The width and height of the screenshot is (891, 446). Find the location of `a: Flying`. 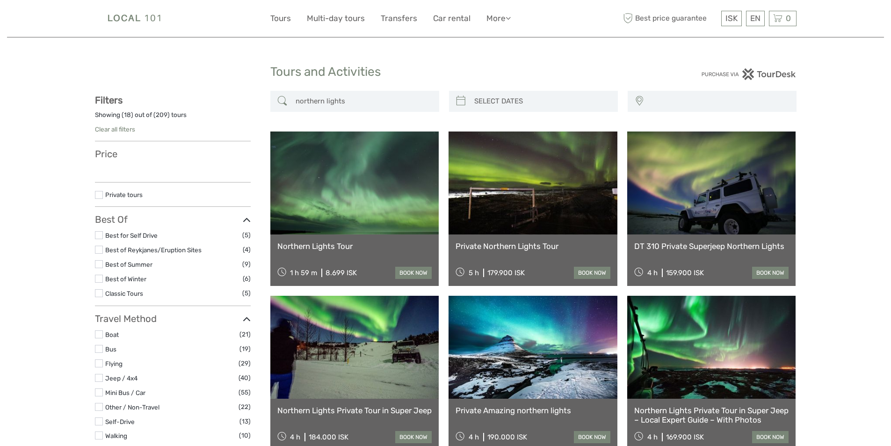

a: Flying is located at coordinates (114, 363).